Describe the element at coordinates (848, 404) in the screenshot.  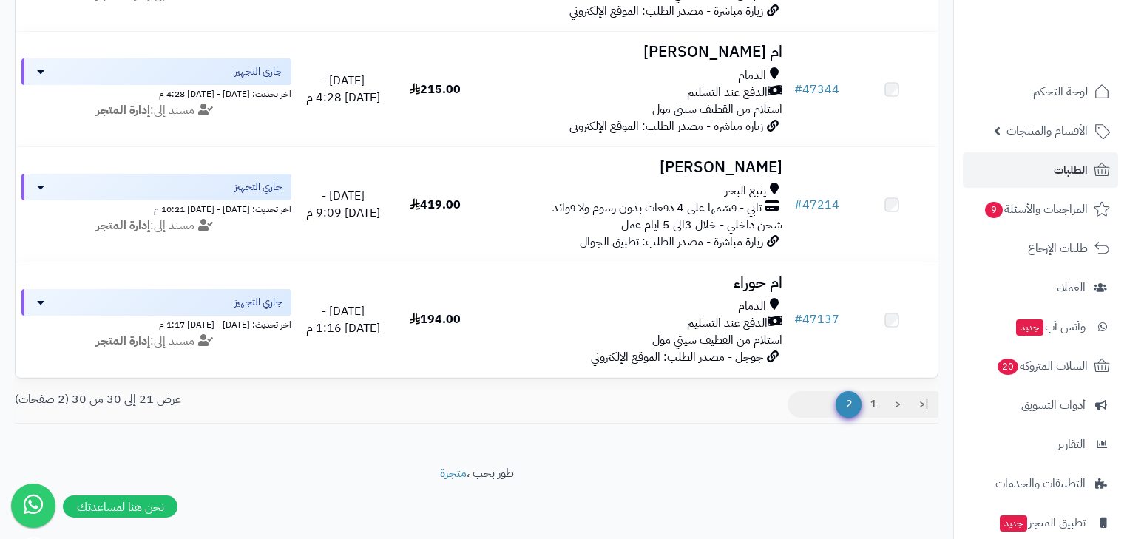
I see `span: 2` at that location.